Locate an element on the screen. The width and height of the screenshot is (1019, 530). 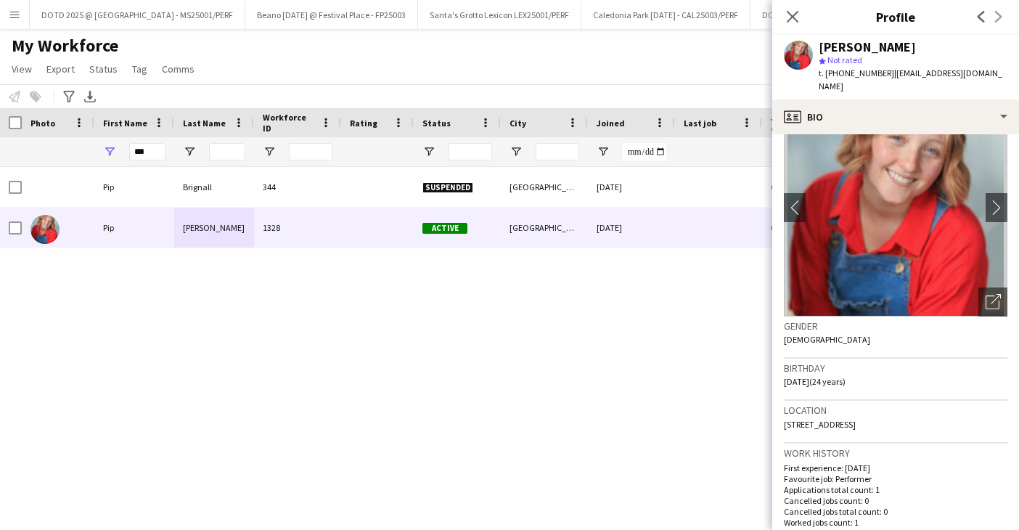
input: Workforce ID Filter Input is located at coordinates (311, 152).